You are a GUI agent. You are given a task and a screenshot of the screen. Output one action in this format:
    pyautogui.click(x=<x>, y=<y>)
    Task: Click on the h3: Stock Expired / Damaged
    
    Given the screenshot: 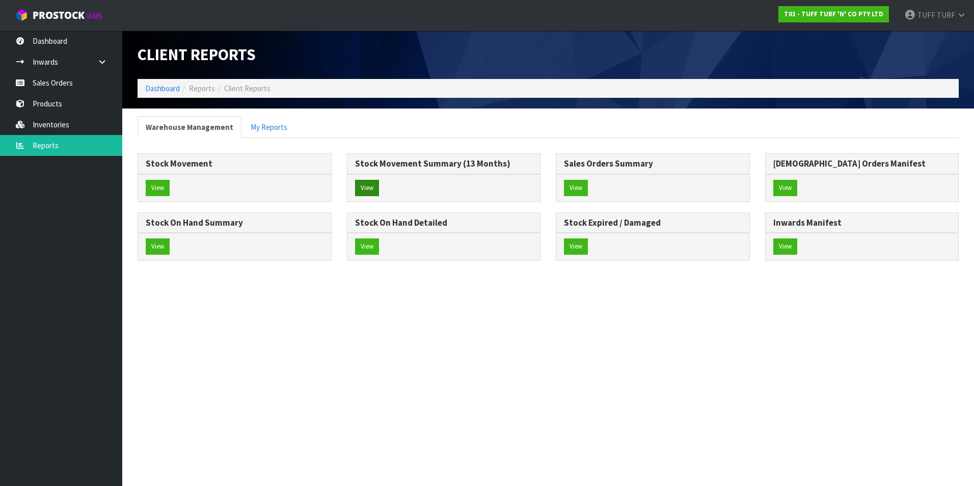 What is the action you would take?
    pyautogui.click(x=653, y=223)
    